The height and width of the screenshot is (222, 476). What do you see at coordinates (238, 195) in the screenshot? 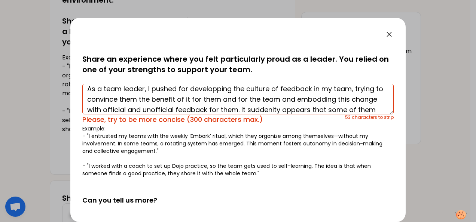
I see `h2: Can you tell us more?` at bounding box center [238, 195].